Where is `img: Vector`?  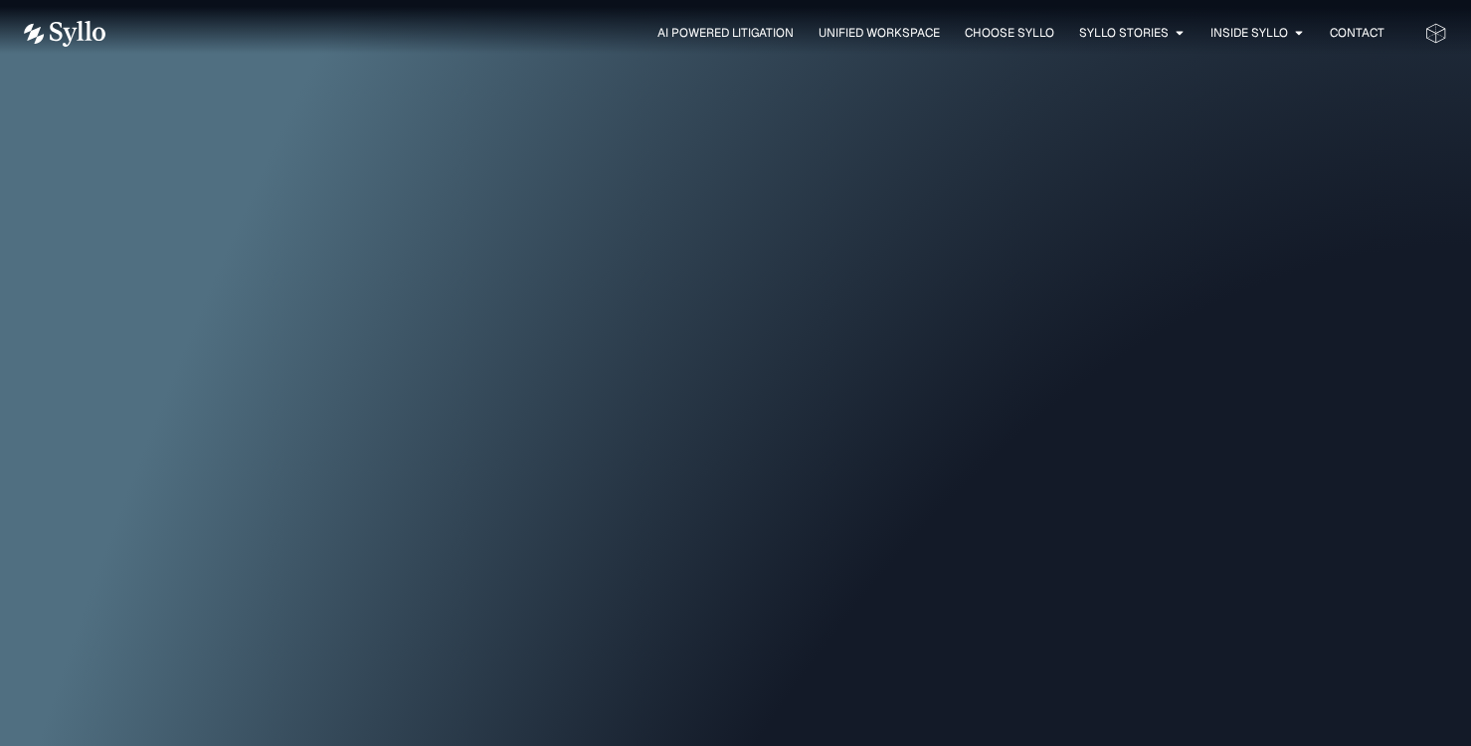
img: Vector is located at coordinates (65, 34).